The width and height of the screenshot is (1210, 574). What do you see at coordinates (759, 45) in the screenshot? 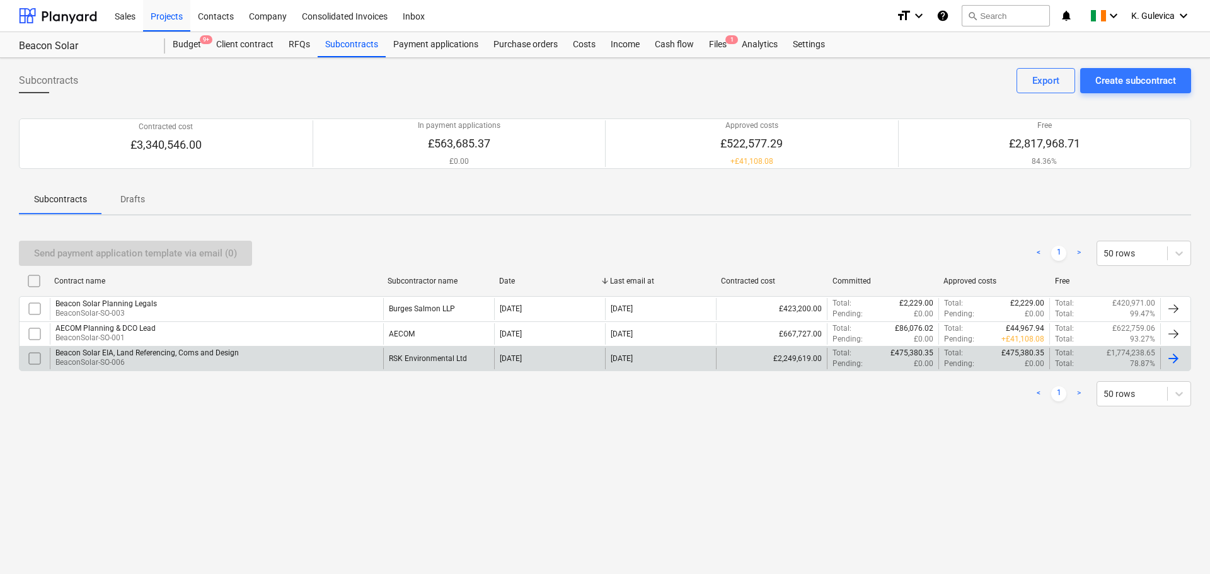
I see `a: Analytics` at bounding box center [759, 45].